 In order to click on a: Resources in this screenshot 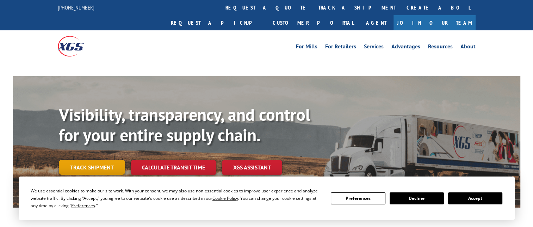, I will do `click(441, 48)`.